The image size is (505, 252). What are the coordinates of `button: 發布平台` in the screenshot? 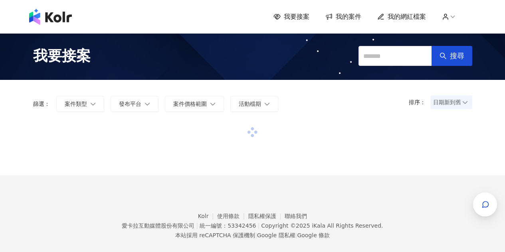 It's located at (135, 104).